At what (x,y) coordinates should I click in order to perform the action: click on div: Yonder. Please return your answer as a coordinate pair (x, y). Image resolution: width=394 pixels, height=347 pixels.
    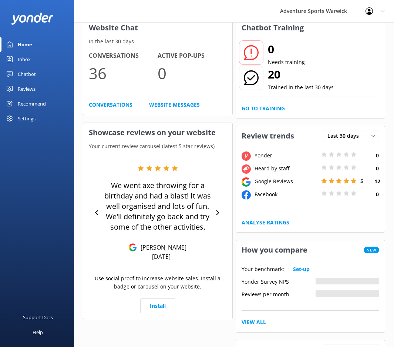
    Looking at the image, I should click on (286, 155).